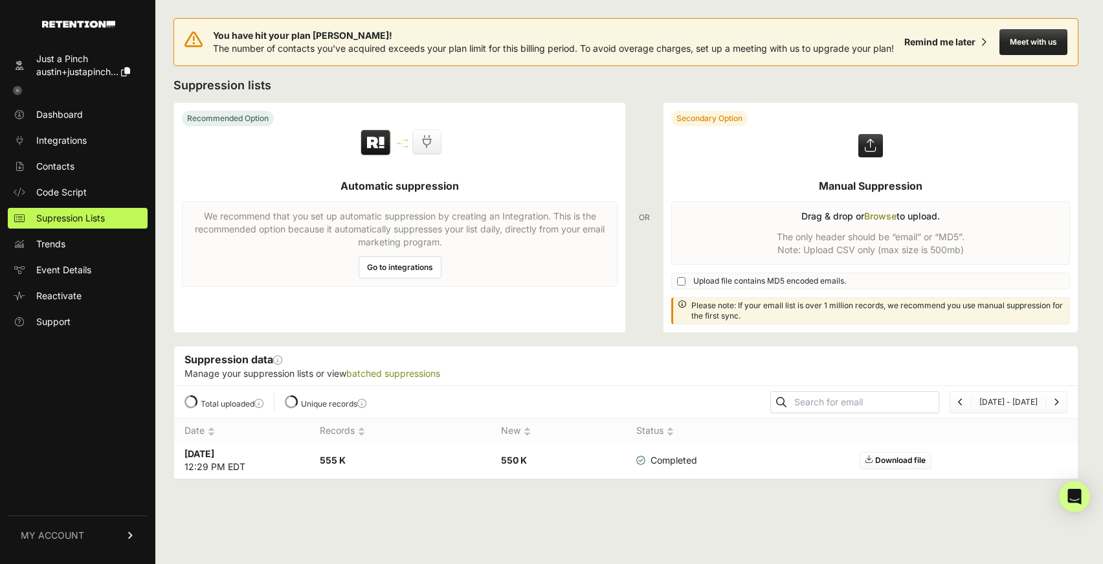  What do you see at coordinates (78, 65) in the screenshot?
I see `a: Just a Pinch austin+justapinch...` at bounding box center [78, 65].